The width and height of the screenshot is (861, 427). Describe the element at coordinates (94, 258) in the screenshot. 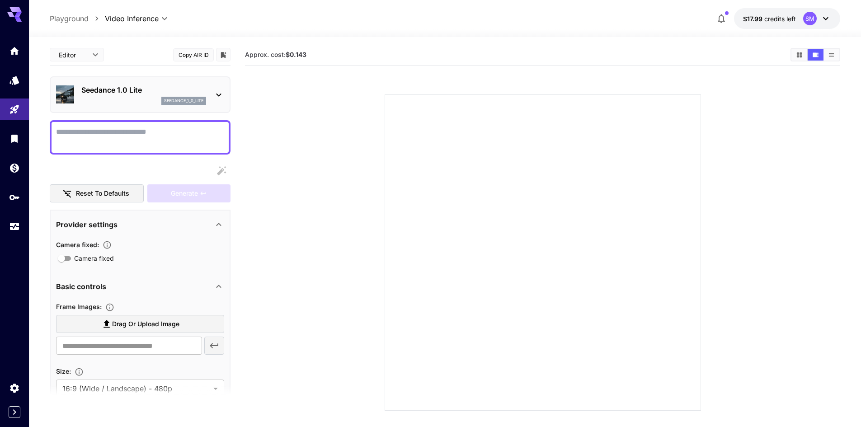

I see `span: Camera fixed` at that location.